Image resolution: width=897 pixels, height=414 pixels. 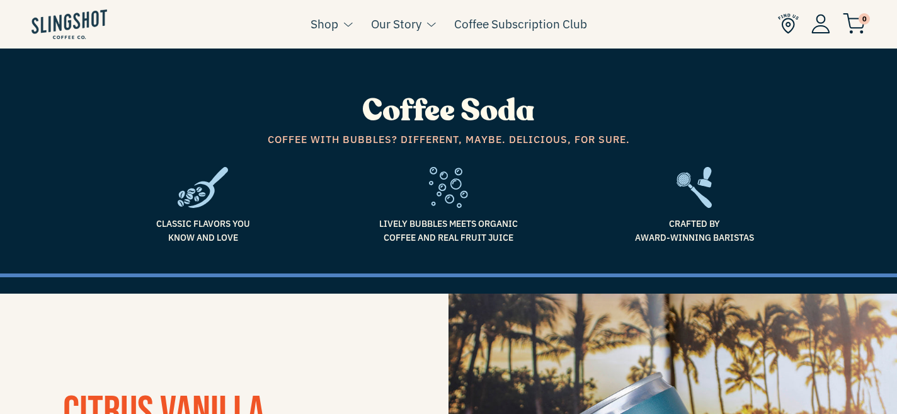 What do you see at coordinates (203, 231) in the screenshot?
I see `span: Classic flavors you know and love` at bounding box center [203, 231].